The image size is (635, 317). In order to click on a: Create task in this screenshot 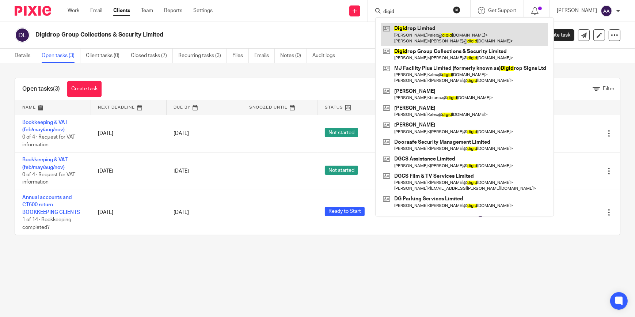, I will do `click(84, 89)`.